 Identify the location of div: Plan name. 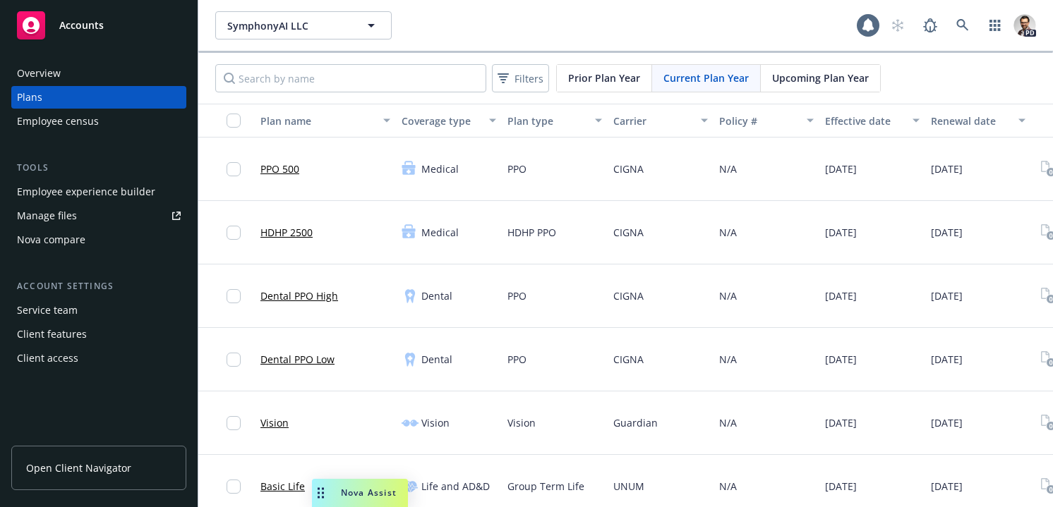
(318, 121).